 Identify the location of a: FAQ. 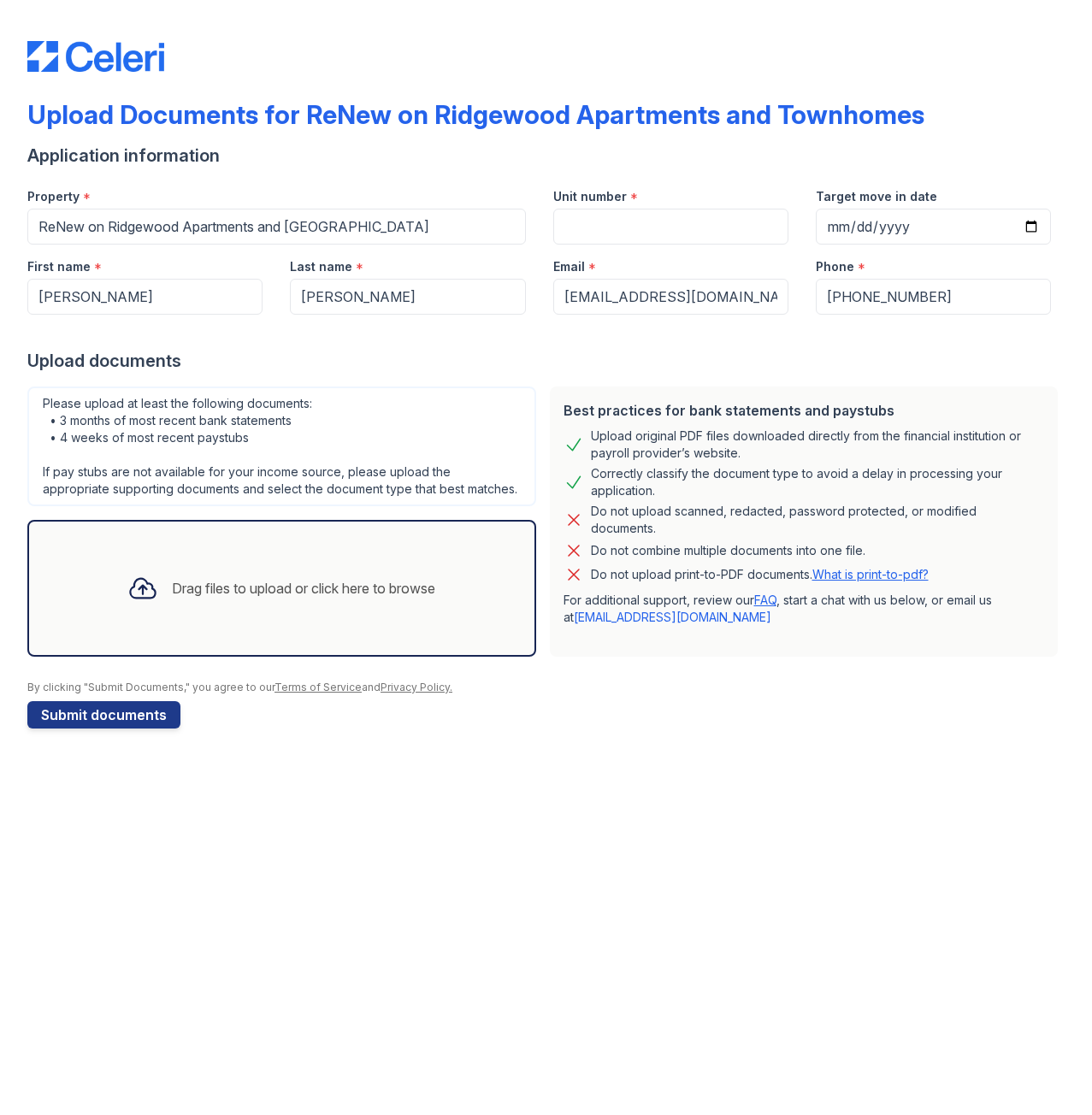
(765, 599).